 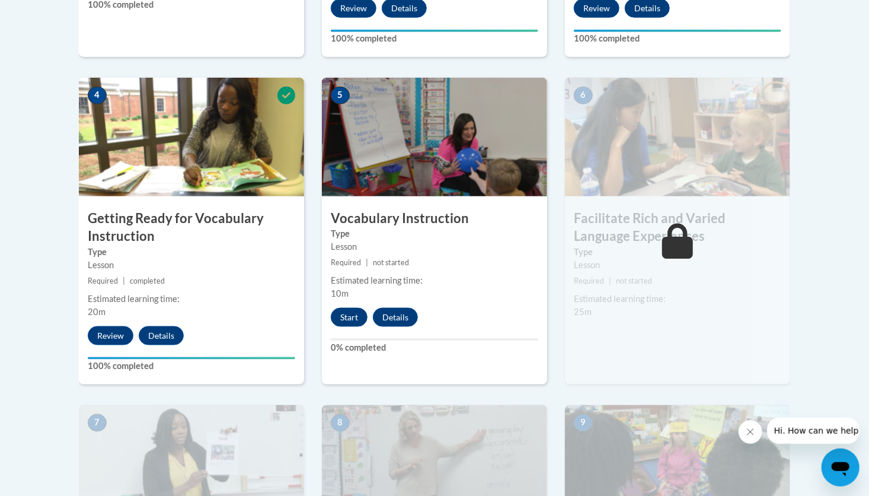 What do you see at coordinates (147, 281) in the screenshot?
I see `span: completed` at bounding box center [147, 281].